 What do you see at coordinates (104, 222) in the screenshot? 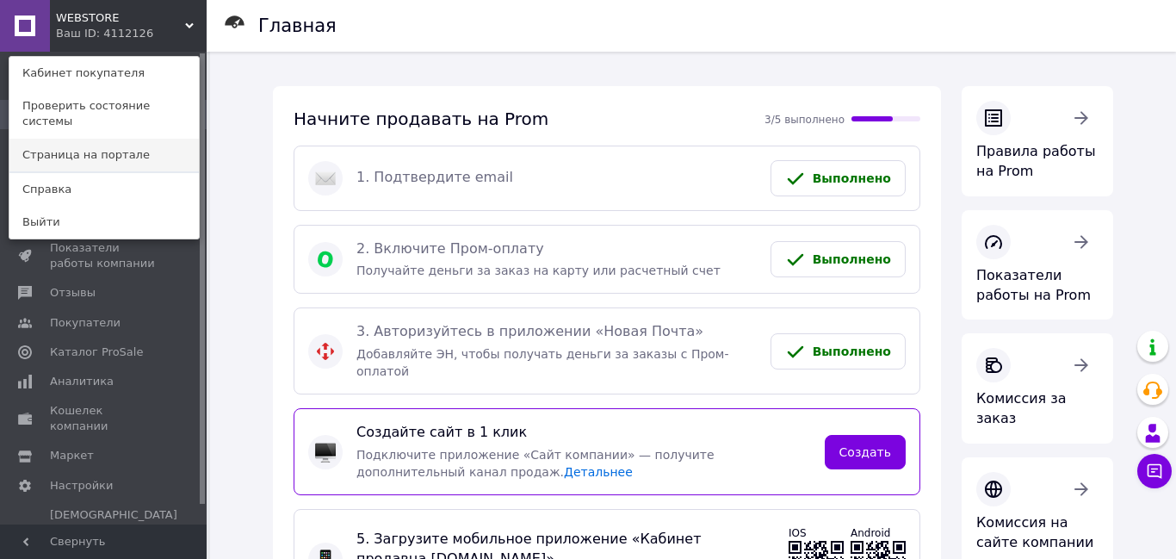
I see `a: Выйти` at bounding box center [104, 222].